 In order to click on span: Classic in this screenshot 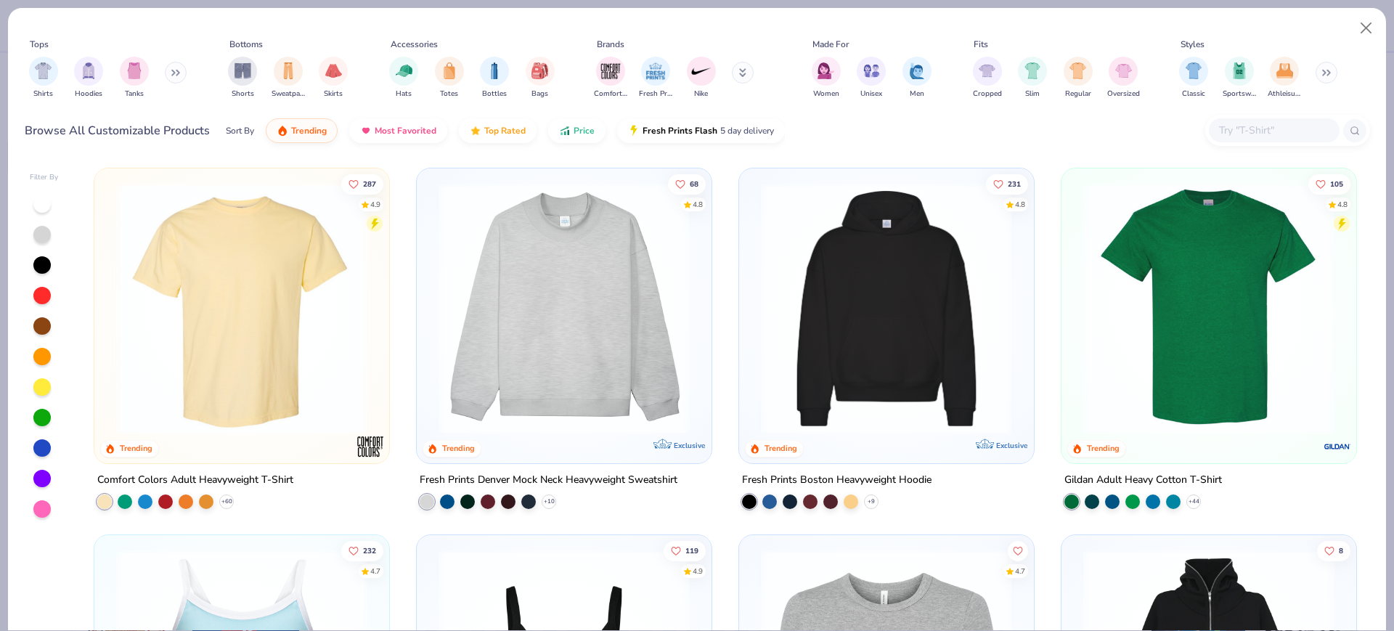, I will do `click(1194, 94)`.